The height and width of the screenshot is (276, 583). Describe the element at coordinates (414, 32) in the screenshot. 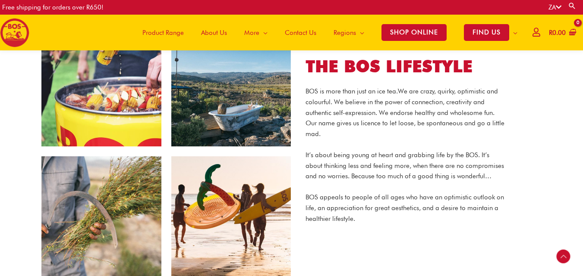

I see `span: SHOP ONLINE` at that location.